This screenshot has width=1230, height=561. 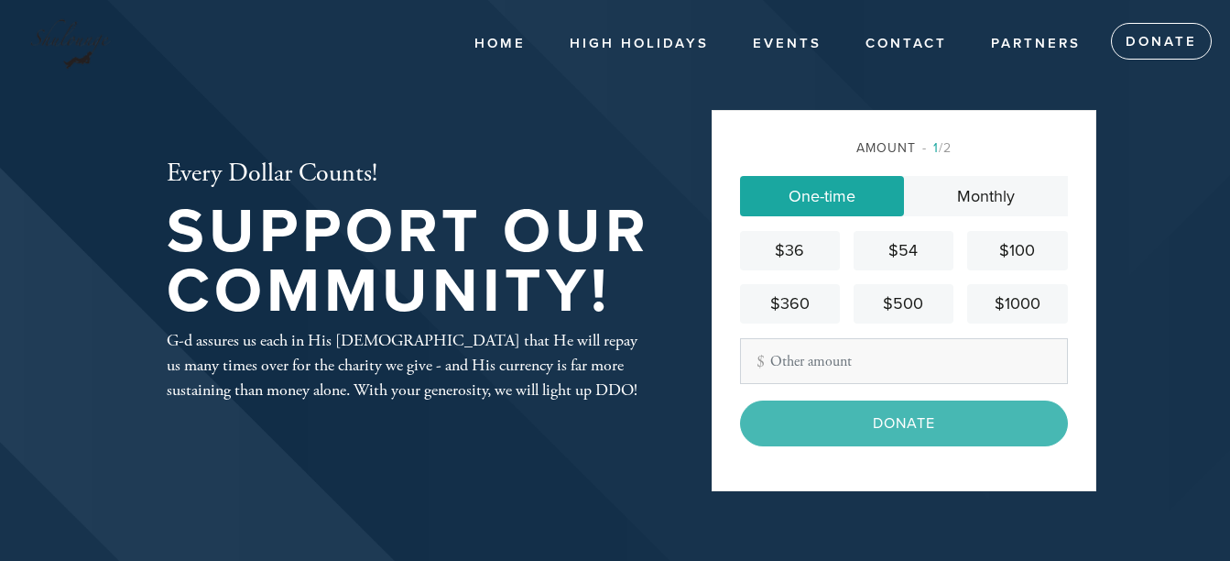 What do you see at coordinates (986, 196) in the screenshot?
I see `a: Monthly` at bounding box center [986, 196].